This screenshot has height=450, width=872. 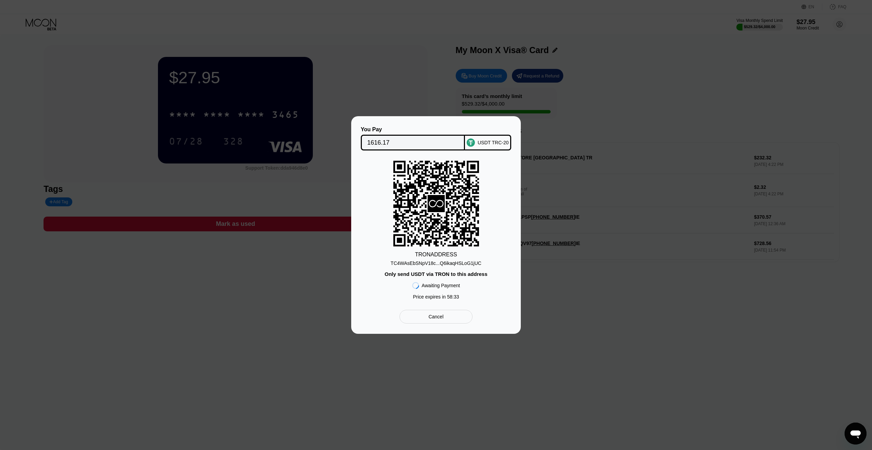 What do you see at coordinates (436, 317) in the screenshot?
I see `div: Cancel` at bounding box center [436, 317].